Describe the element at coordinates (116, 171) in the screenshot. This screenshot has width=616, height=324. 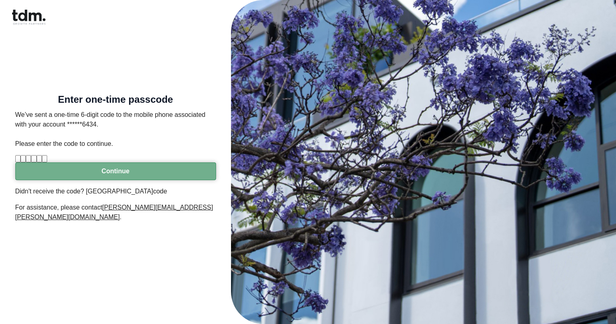
I see `button: Continue` at that location.